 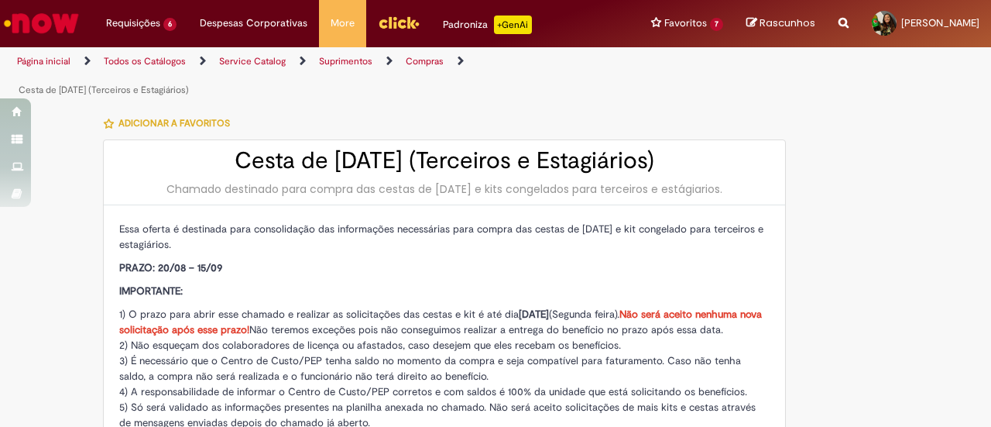 What do you see at coordinates (252, 61) in the screenshot?
I see `a: Service Catalog` at bounding box center [252, 61].